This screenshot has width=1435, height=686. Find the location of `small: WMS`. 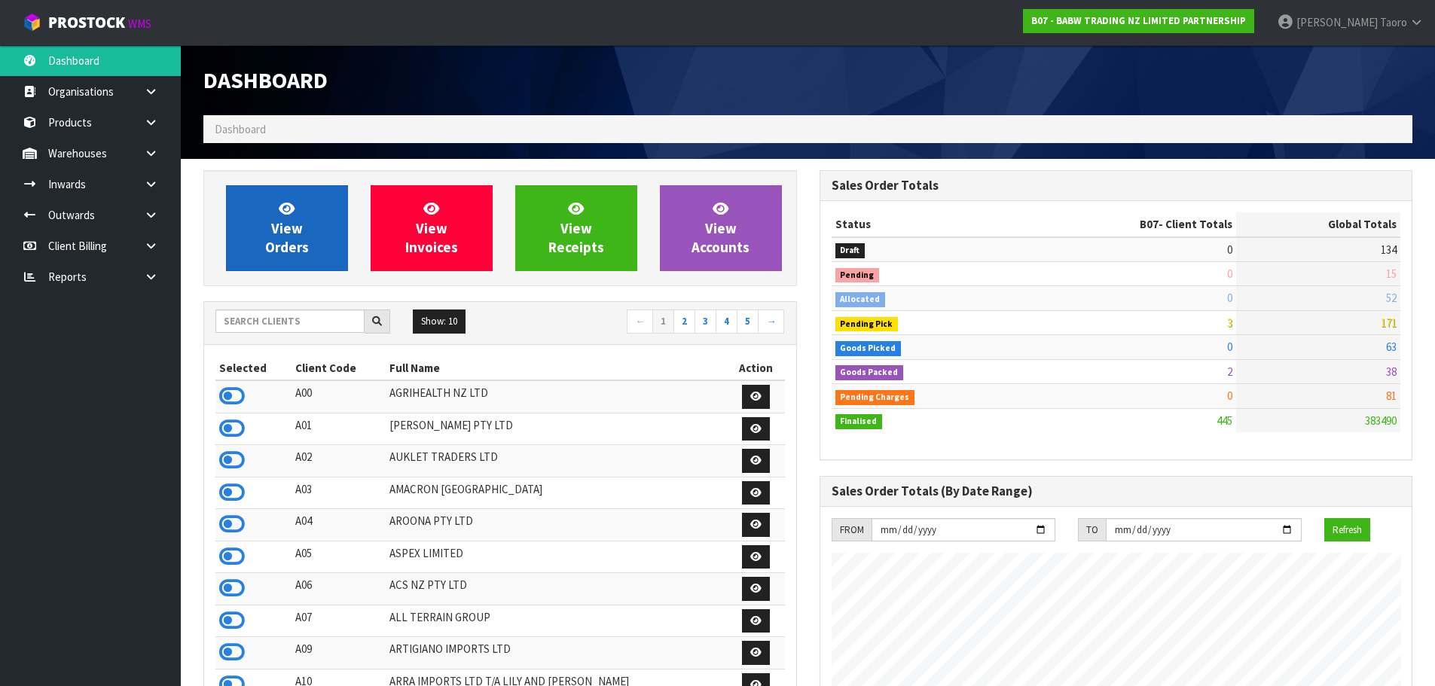

small: WMS is located at coordinates (139, 23).